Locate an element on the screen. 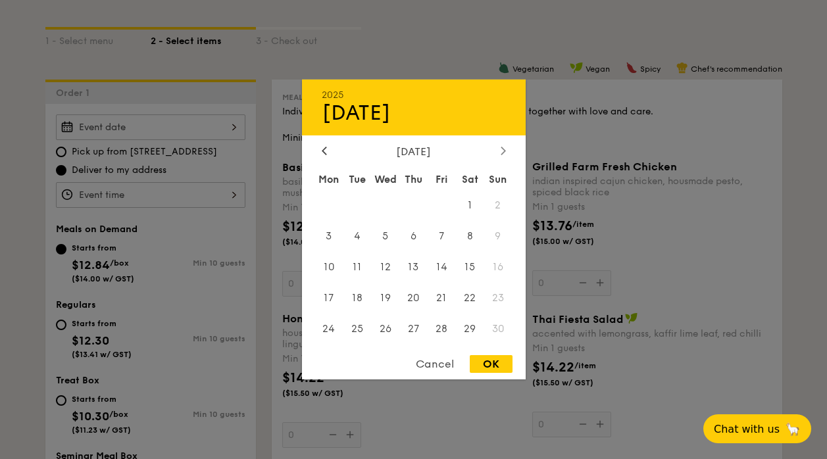 The image size is (827, 459). span: 20 is located at coordinates (413, 297).